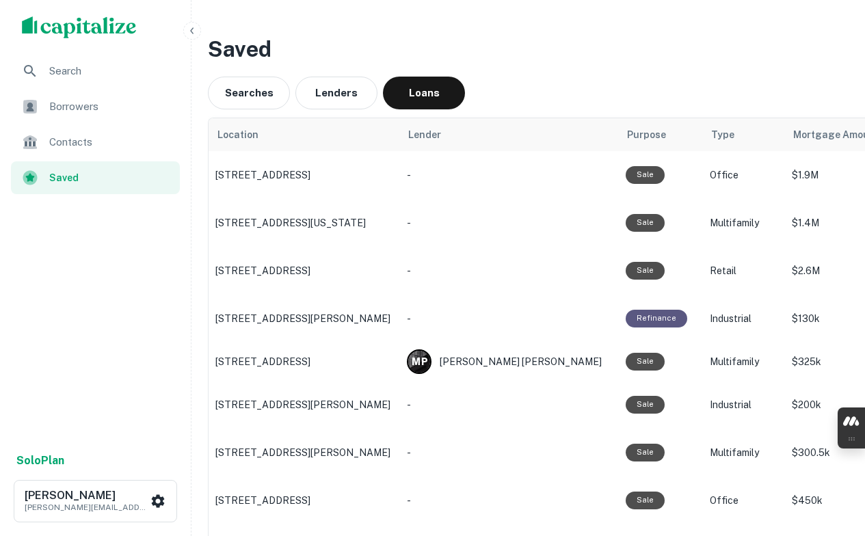 The image size is (865, 536). I want to click on a: SoloPlan, so click(40, 461).